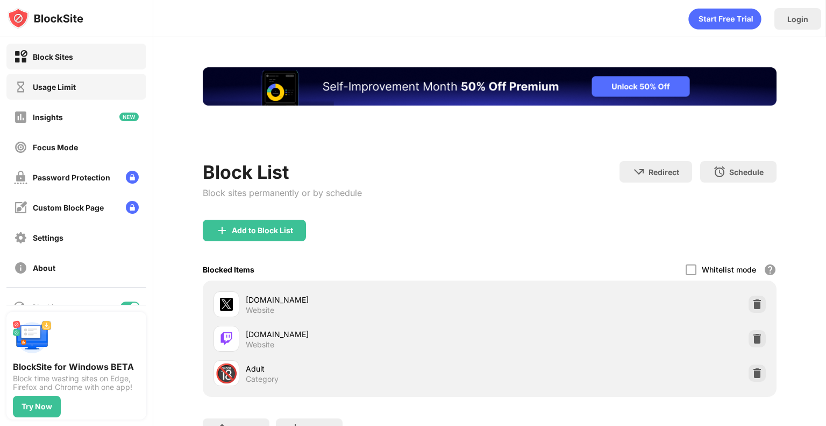  Describe the element at coordinates (282, 172) in the screenshot. I see `div: Block List` at that location.